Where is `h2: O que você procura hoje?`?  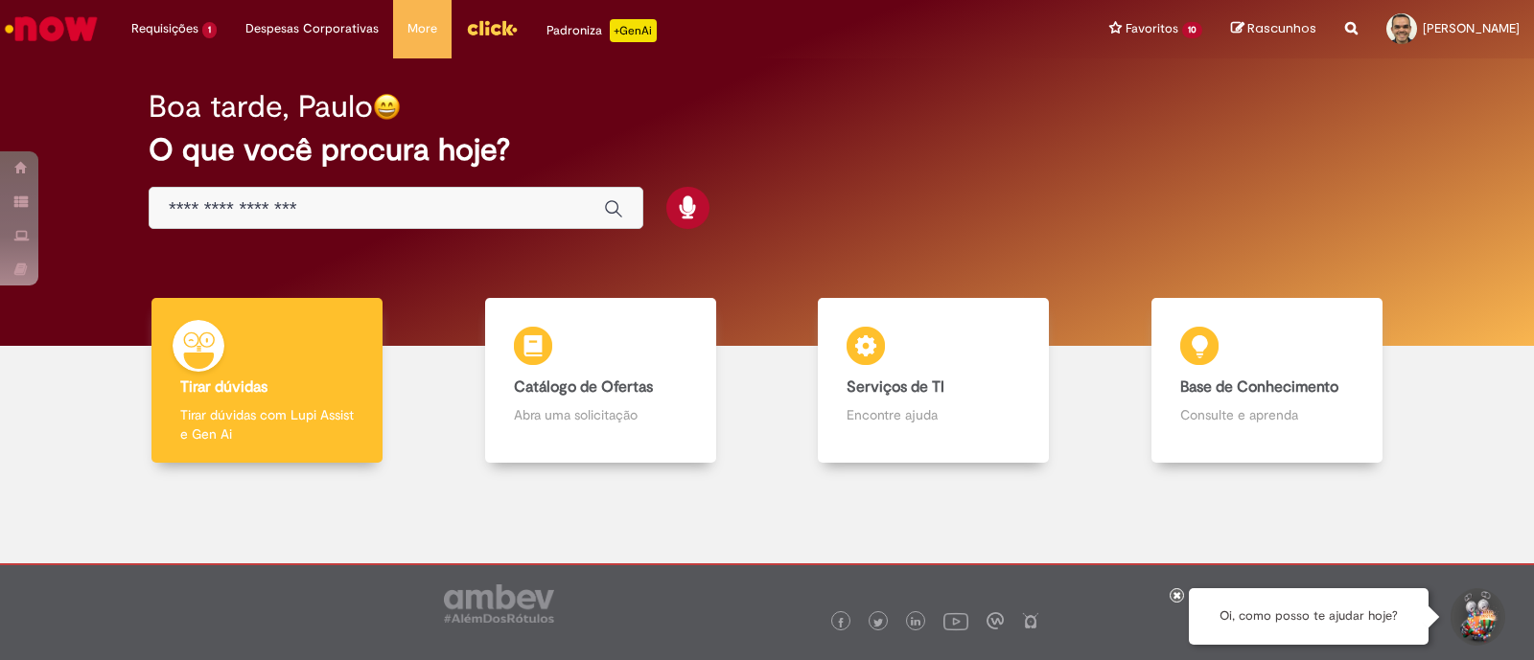 h2: O que você procura hoje? is located at coordinates (767, 150).